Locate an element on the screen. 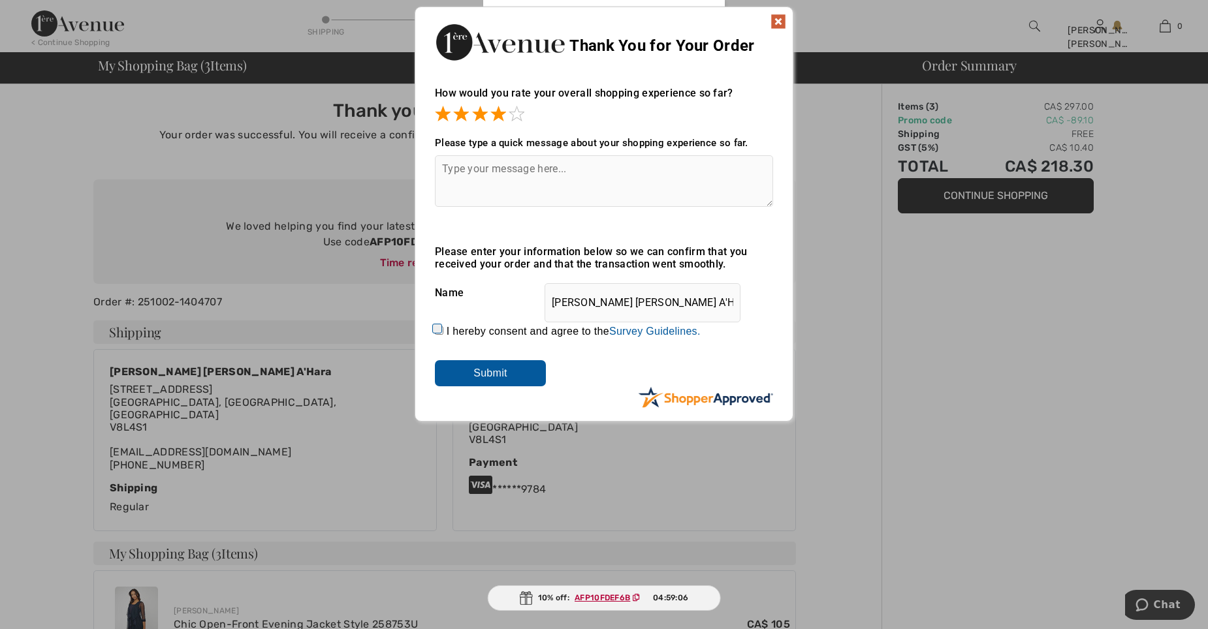  span: 04:59:06 is located at coordinates (670, 598).